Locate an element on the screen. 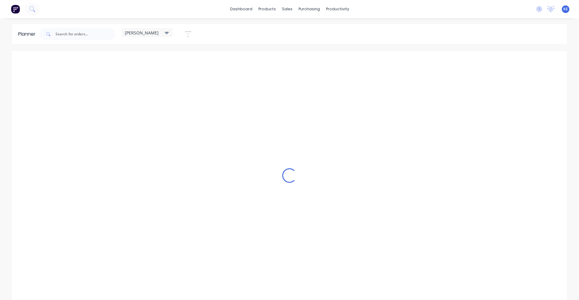  input: Search for orders... is located at coordinates (85, 34).